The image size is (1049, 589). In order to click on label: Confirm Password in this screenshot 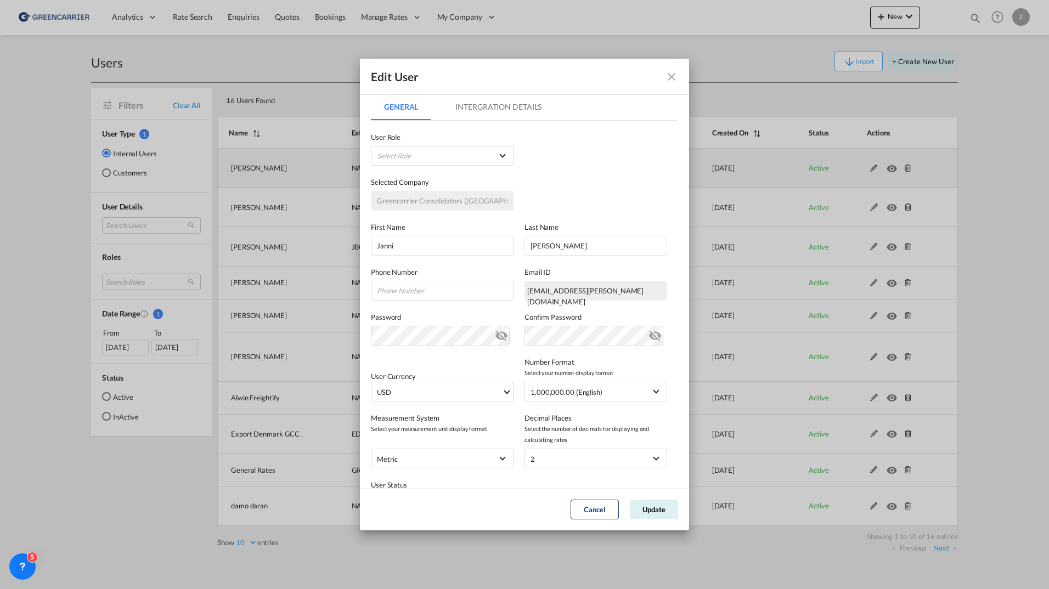, I will do `click(596, 317)`.